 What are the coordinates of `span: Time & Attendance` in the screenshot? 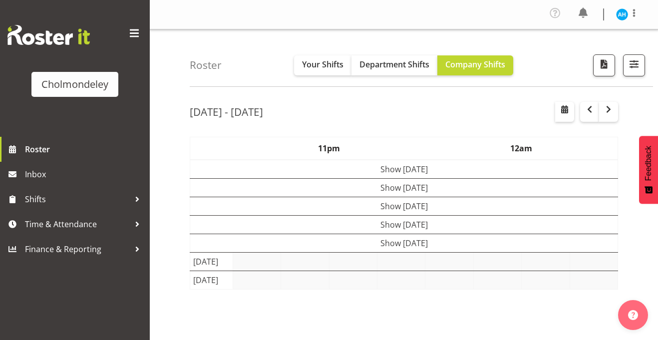 It's located at (77, 224).